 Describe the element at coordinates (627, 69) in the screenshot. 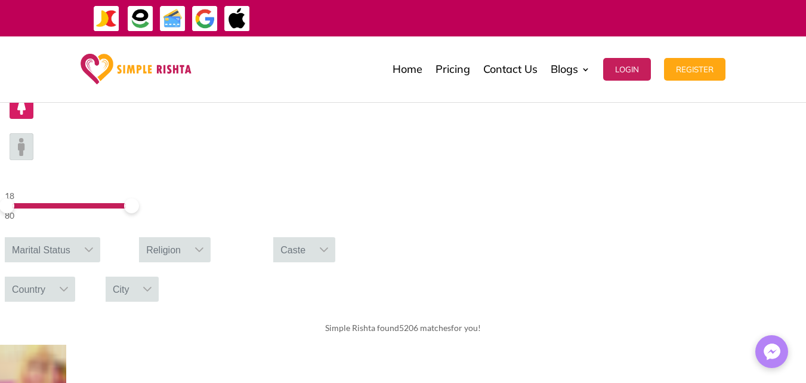

I see `a: Login` at that location.